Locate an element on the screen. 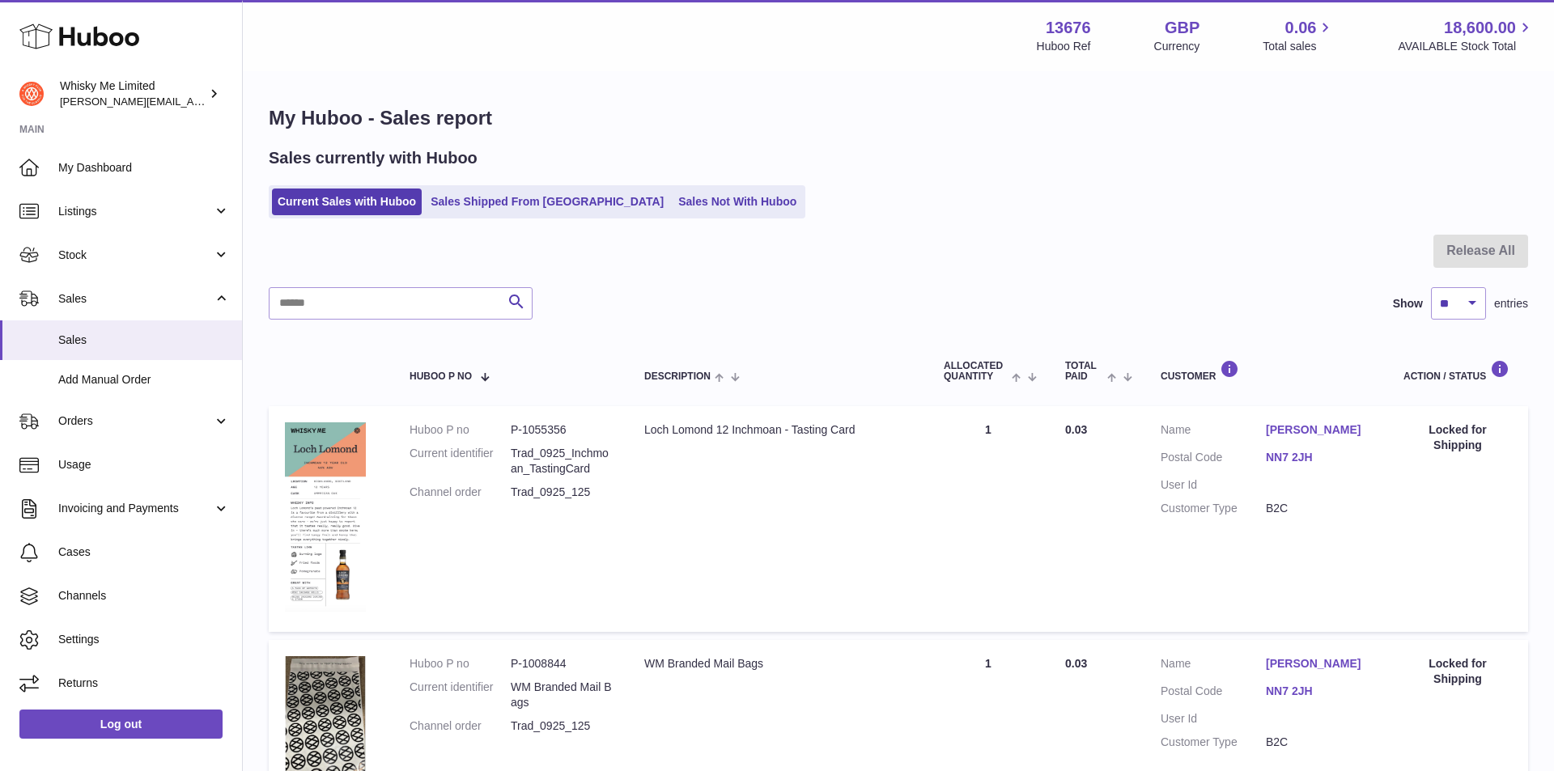 This screenshot has height=771, width=1554. div: WM Branded Mail Bags is located at coordinates (778, 664).